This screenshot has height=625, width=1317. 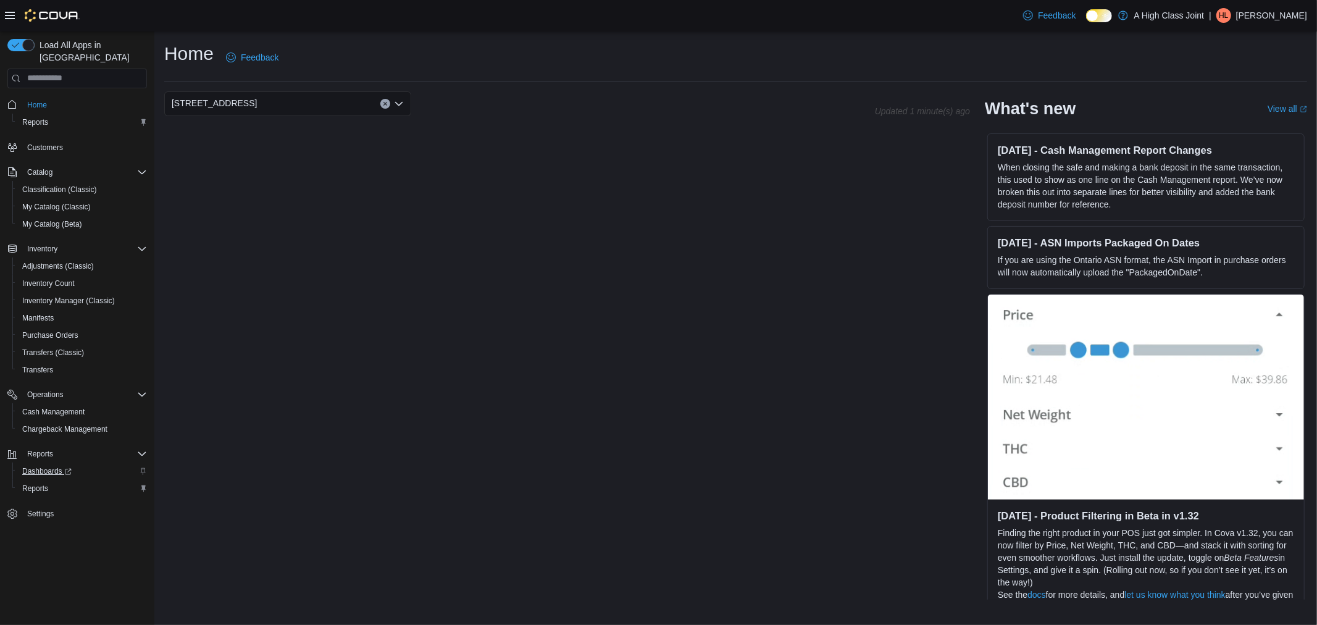 I want to click on p: Updated 1 minute(s) ago, so click(x=922, y=111).